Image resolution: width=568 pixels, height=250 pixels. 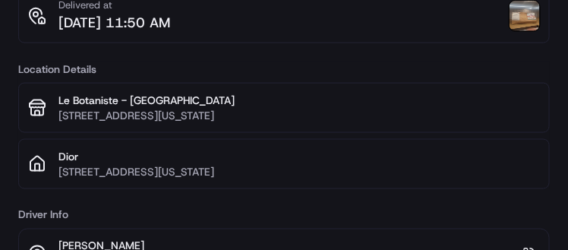 I want to click on img: photo_proof_of_delivery image, so click(x=525, y=16).